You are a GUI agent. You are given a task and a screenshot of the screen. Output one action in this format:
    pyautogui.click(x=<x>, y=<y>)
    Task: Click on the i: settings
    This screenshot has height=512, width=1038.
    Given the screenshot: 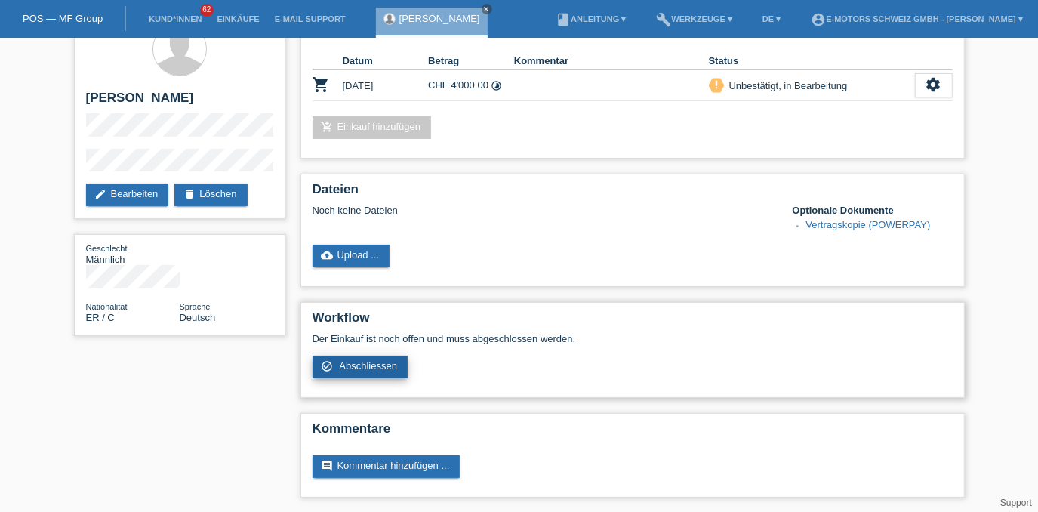 What is the action you would take?
    pyautogui.click(x=934, y=85)
    